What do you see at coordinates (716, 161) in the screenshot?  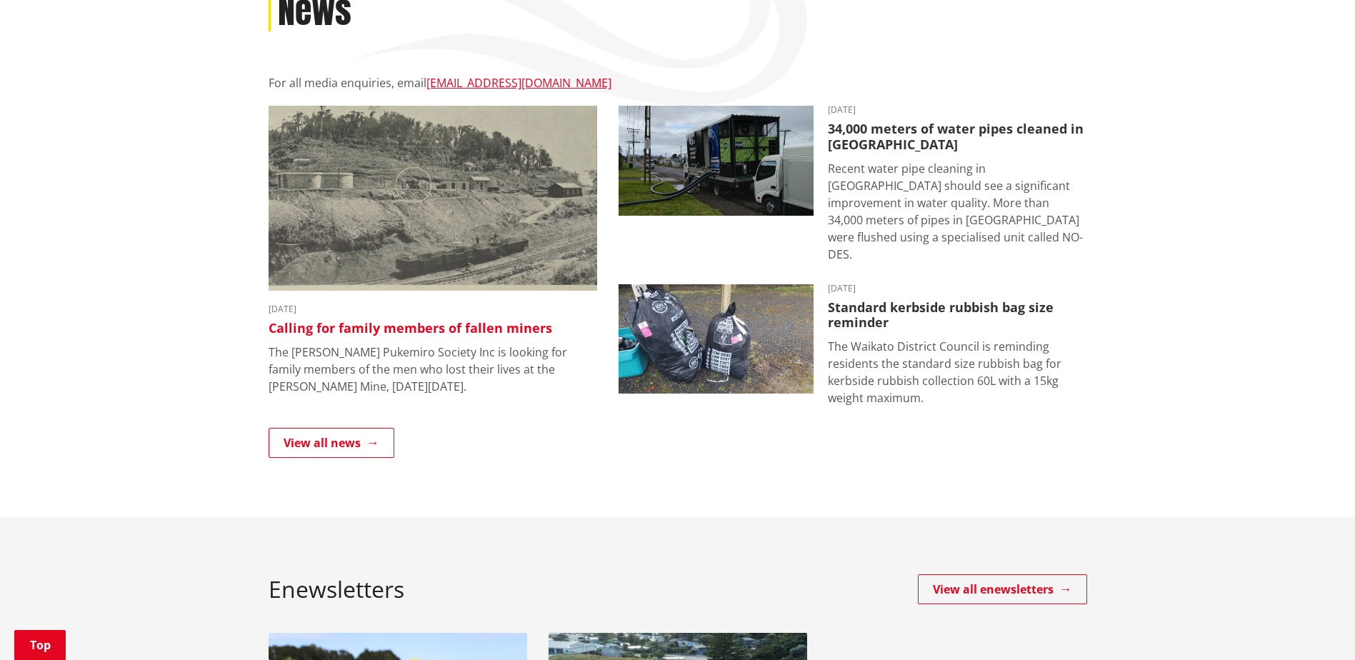 I see `img: NO-DES unit flushing water pipes in Huntly` at bounding box center [716, 161].